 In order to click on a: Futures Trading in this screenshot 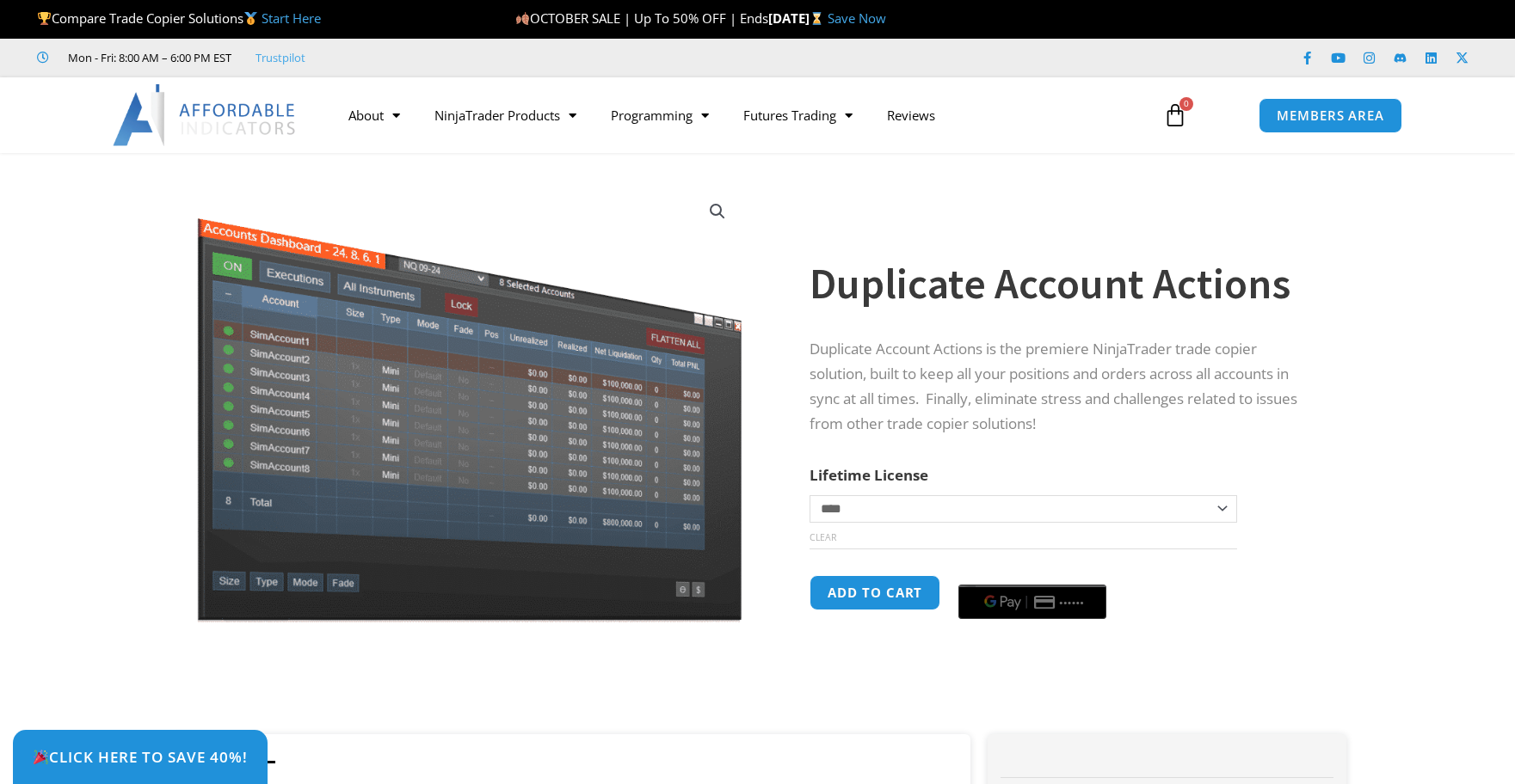, I will do `click(798, 115)`.